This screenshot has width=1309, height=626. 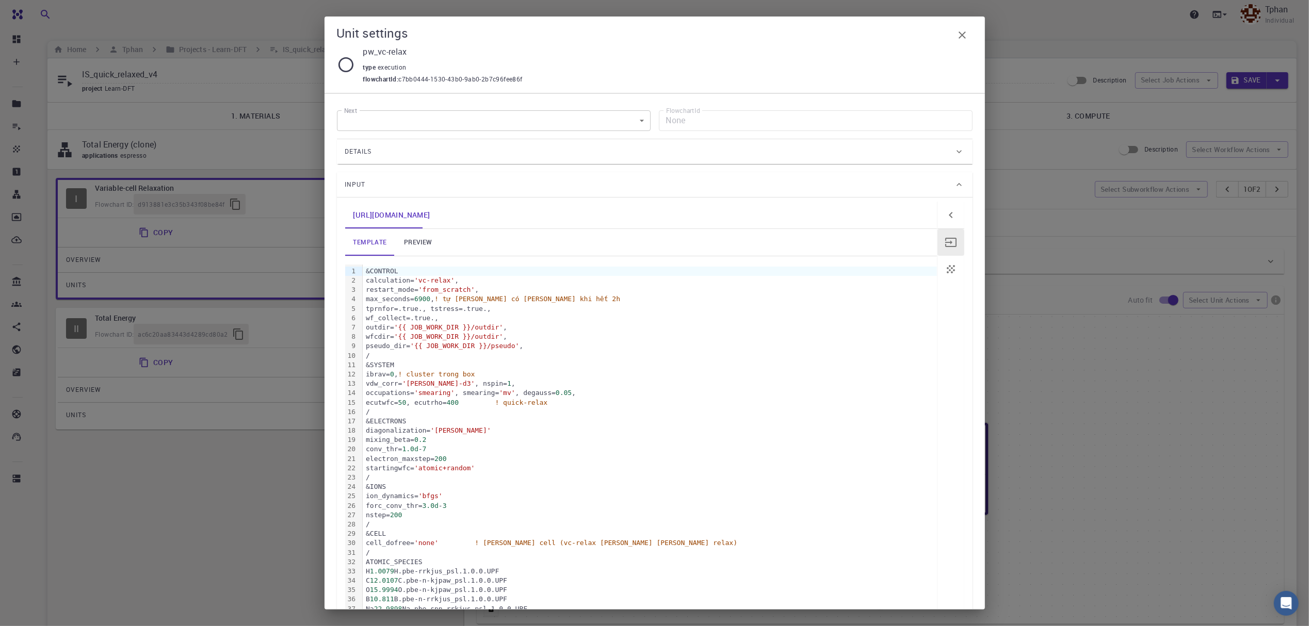 I want to click on div: restart_mode= ,, so click(x=649, y=290).